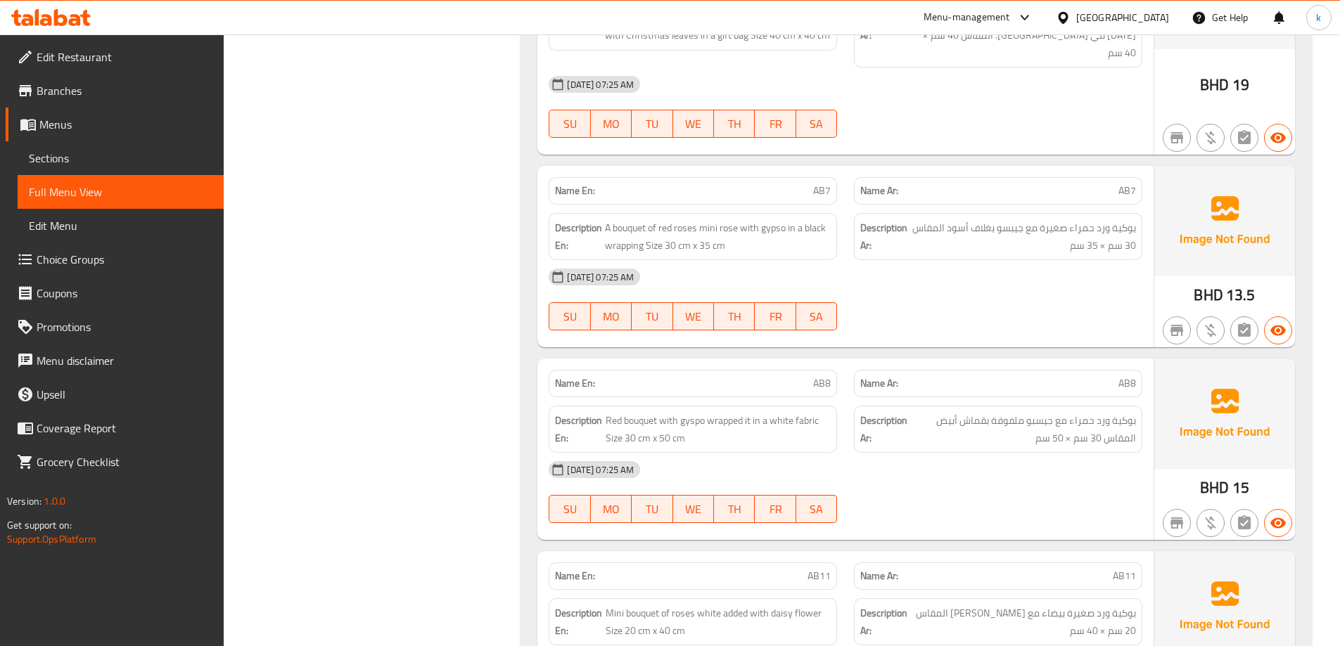  I want to click on span: k, so click(1318, 18).